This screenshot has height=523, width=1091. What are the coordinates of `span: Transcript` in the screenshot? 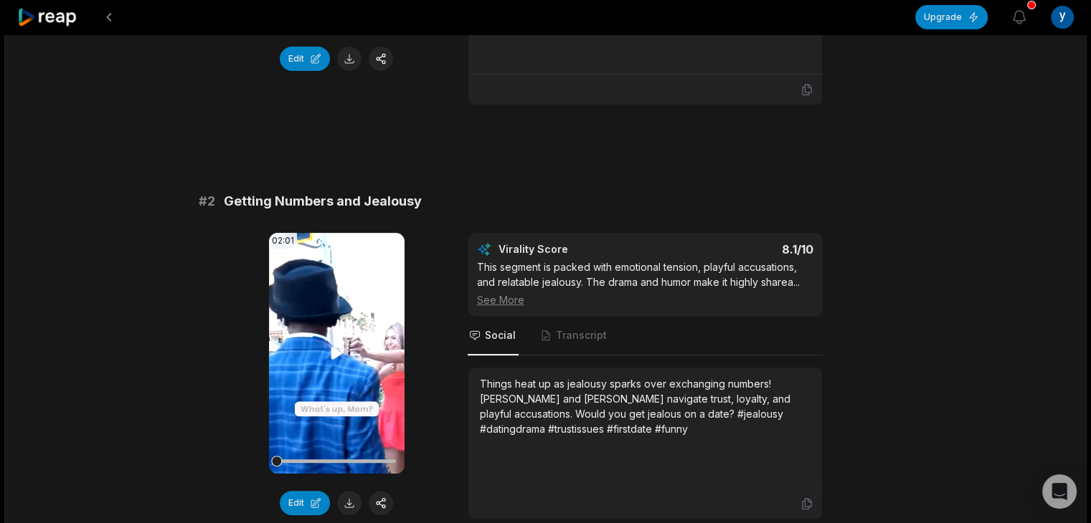 It's located at (581, 336).